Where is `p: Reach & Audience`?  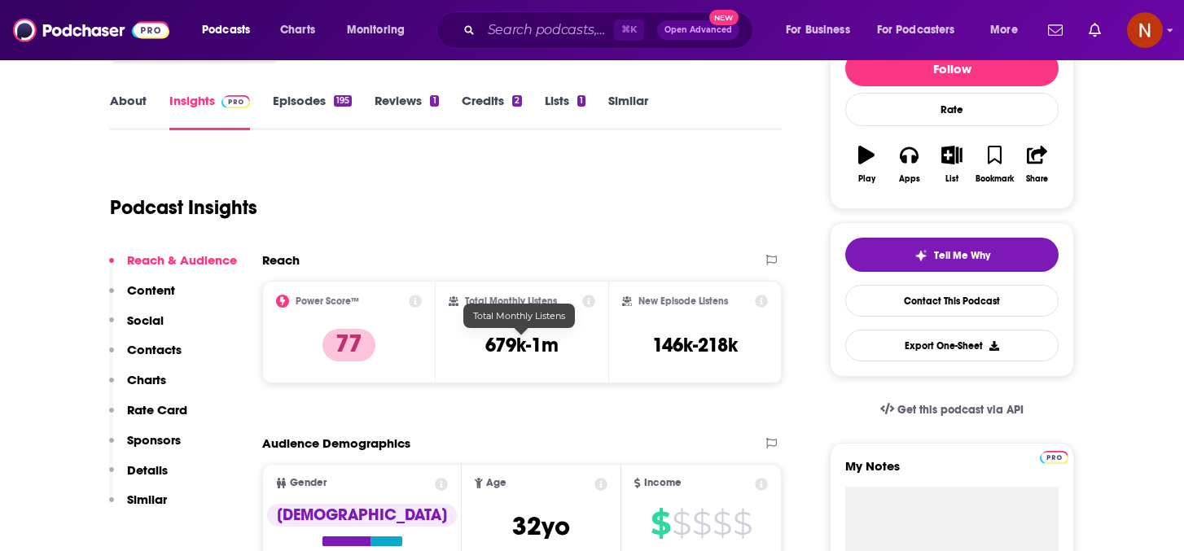 p: Reach & Audience is located at coordinates (182, 260).